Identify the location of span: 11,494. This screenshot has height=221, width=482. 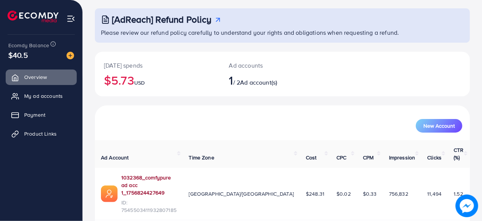
(434, 194).